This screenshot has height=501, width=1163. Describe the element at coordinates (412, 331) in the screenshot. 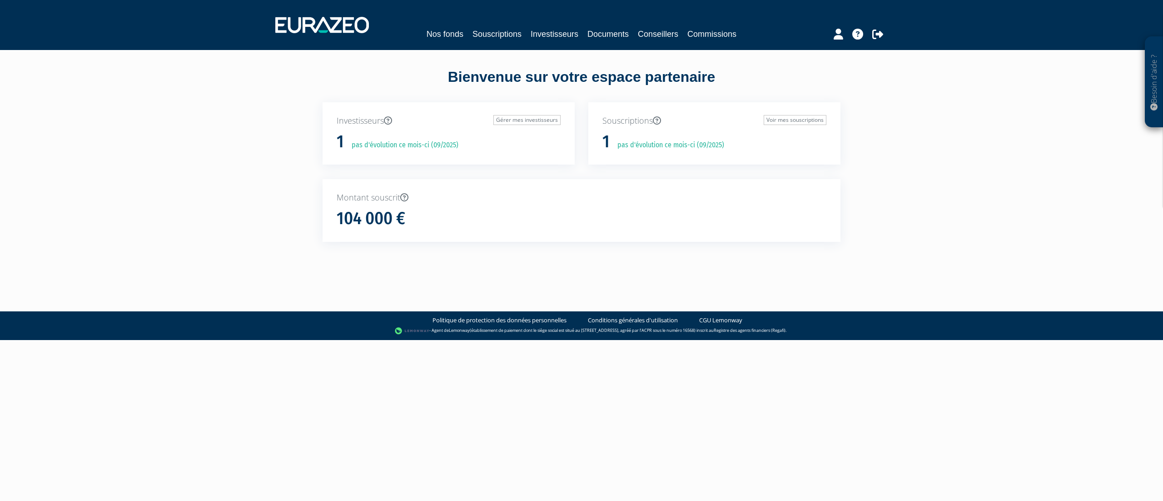

I see `img: logo-lemonway.png` at that location.